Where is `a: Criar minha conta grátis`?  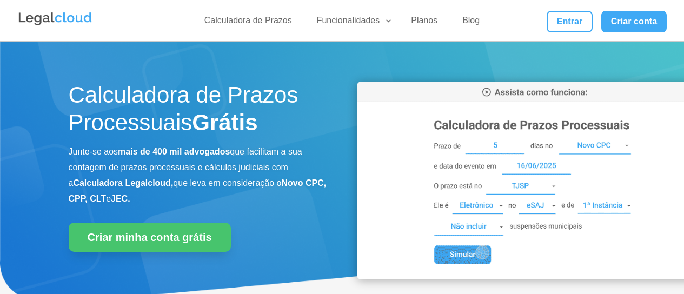 a: Criar minha conta grátis is located at coordinates (150, 237).